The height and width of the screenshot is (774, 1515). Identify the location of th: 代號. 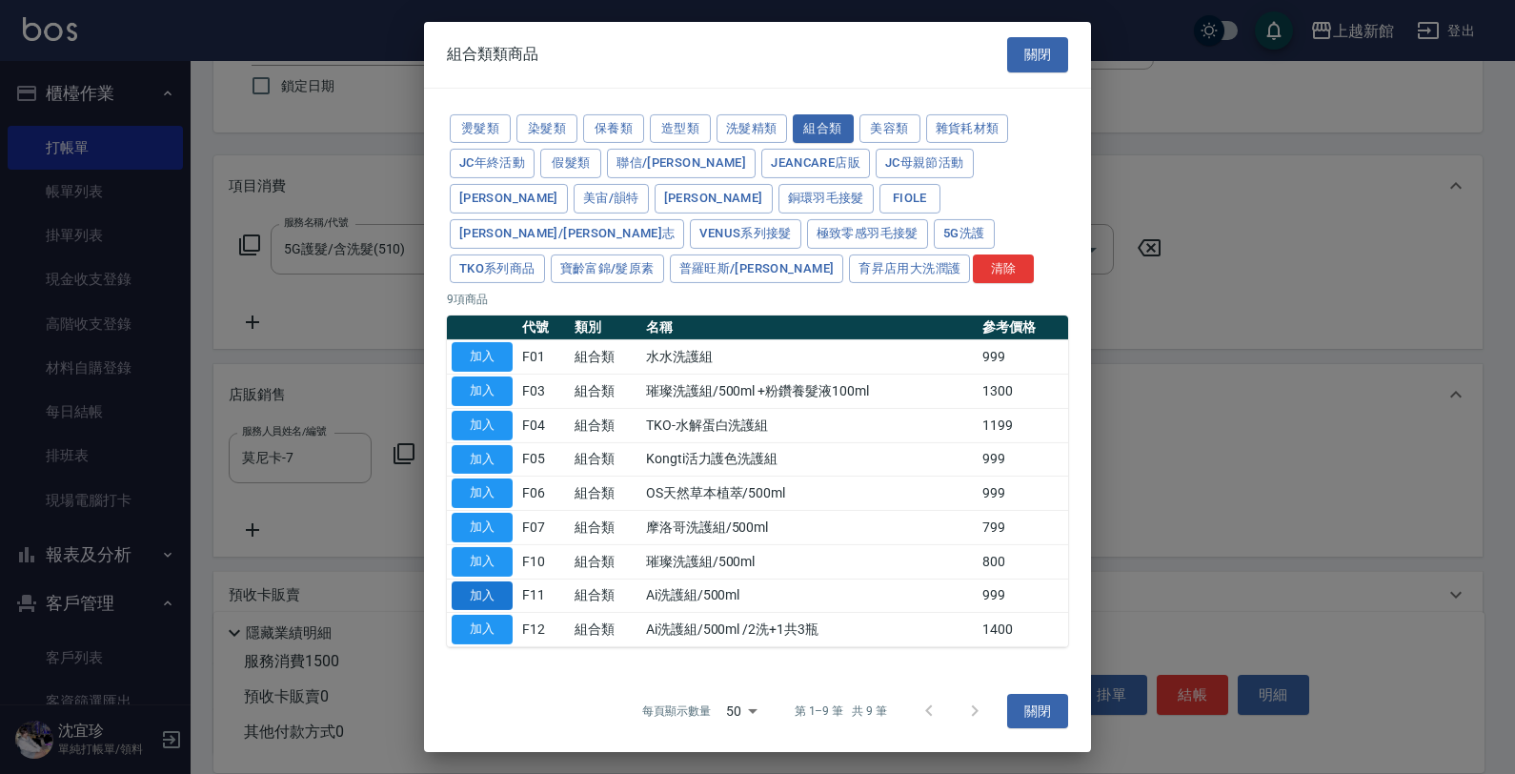
(543, 328).